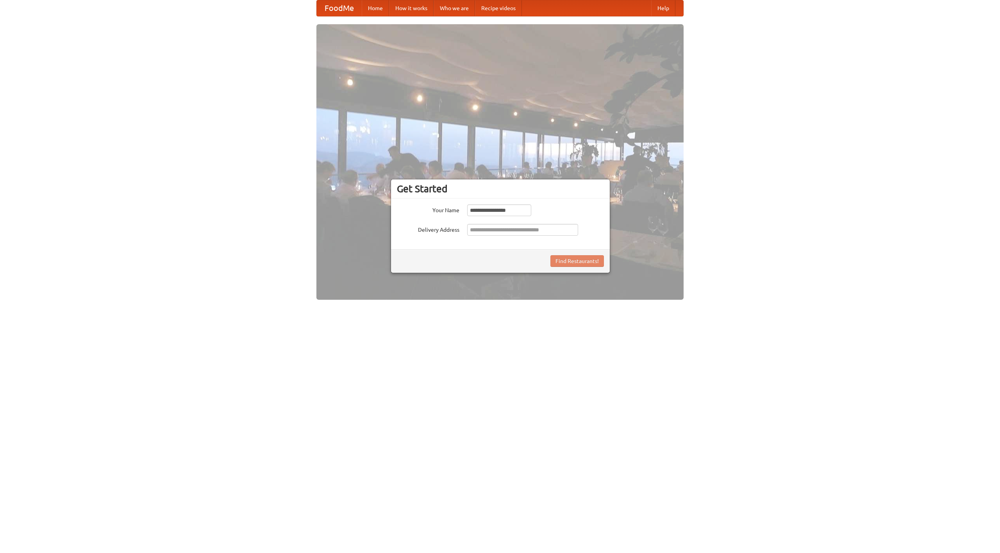 This screenshot has height=553, width=1000. I want to click on a: How it works, so click(411, 8).